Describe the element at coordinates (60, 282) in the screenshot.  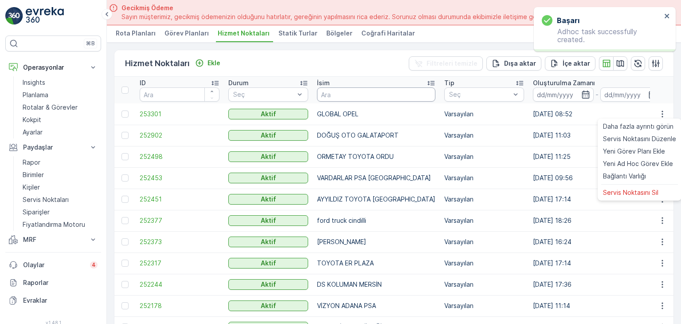
I see `p: Raporlar` at that location.